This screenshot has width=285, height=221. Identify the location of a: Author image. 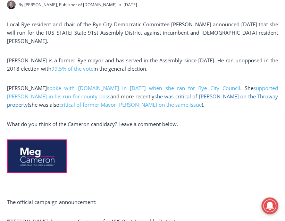
(11, 5).